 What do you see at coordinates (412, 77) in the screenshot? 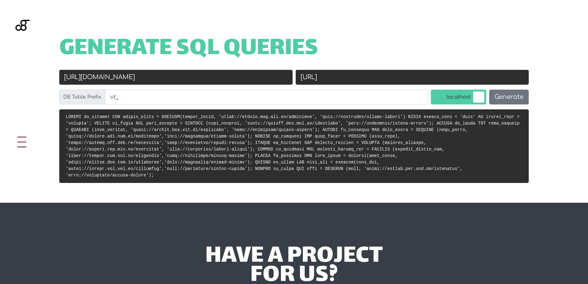
I see `input: New URL` at bounding box center [412, 77].